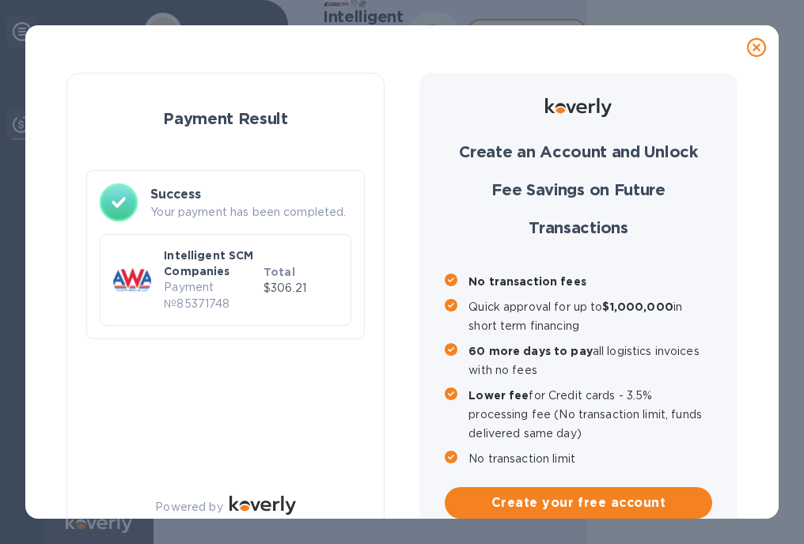 This screenshot has width=804, height=544. What do you see at coordinates (637, 307) in the screenshot?
I see `b: $1,000,000` at bounding box center [637, 307].